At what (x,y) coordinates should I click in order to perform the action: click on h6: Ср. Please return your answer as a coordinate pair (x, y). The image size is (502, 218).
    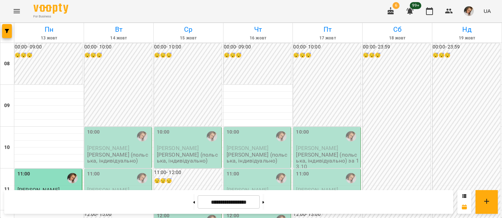
    Looking at the image, I should click on (188, 29).